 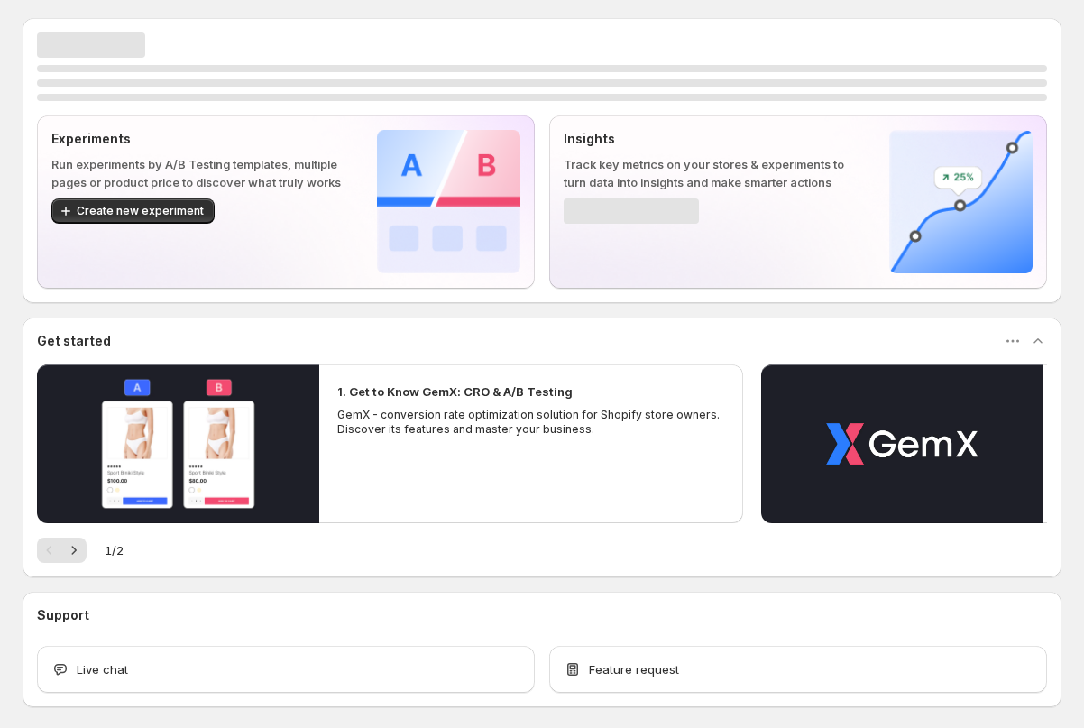 What do you see at coordinates (102, 669) in the screenshot?
I see `span: Live chat` at bounding box center [102, 669].